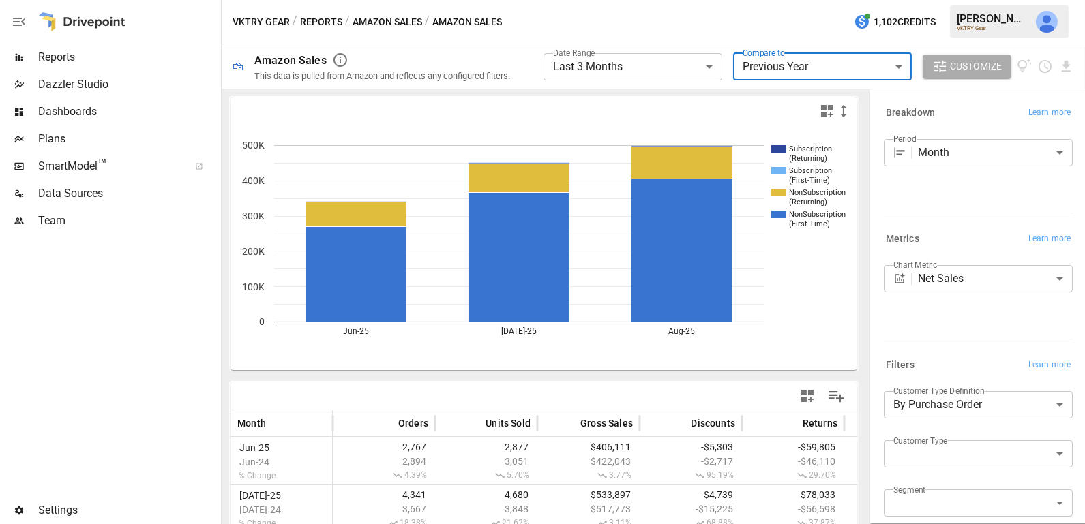 This screenshot has height=524, width=1085. I want to click on span: Orders, so click(413, 424).